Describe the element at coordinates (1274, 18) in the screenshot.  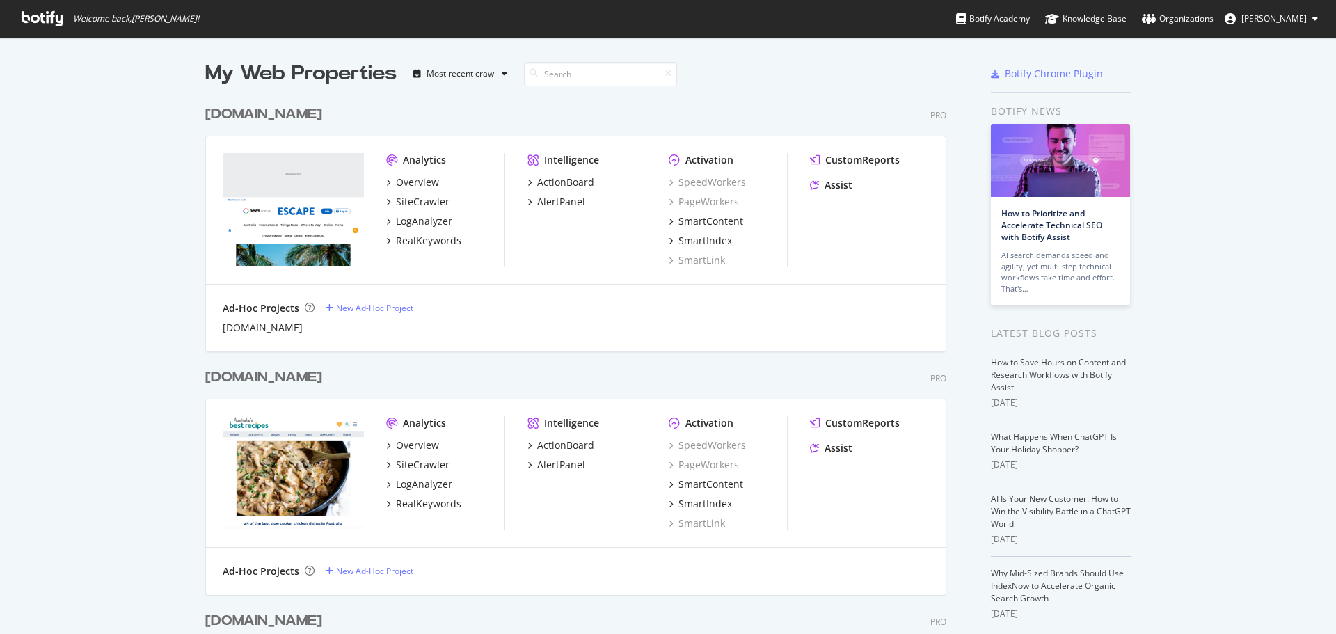
I see `span: Mike Cook` at that location.